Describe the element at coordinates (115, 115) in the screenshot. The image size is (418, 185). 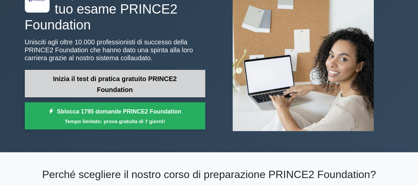
I see `a: Sblocca 1795 domande PRINCE2 FoundationTempo limitato: prova gratuita di 7 giorni!` at that location.